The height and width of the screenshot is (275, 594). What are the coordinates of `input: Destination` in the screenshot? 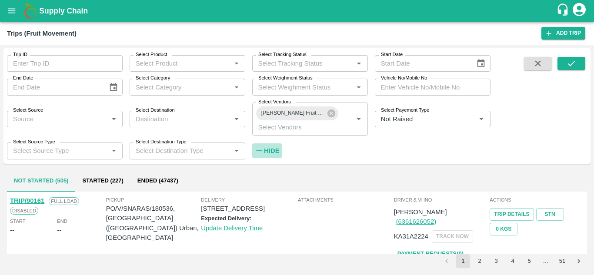 It's located at (180, 119).